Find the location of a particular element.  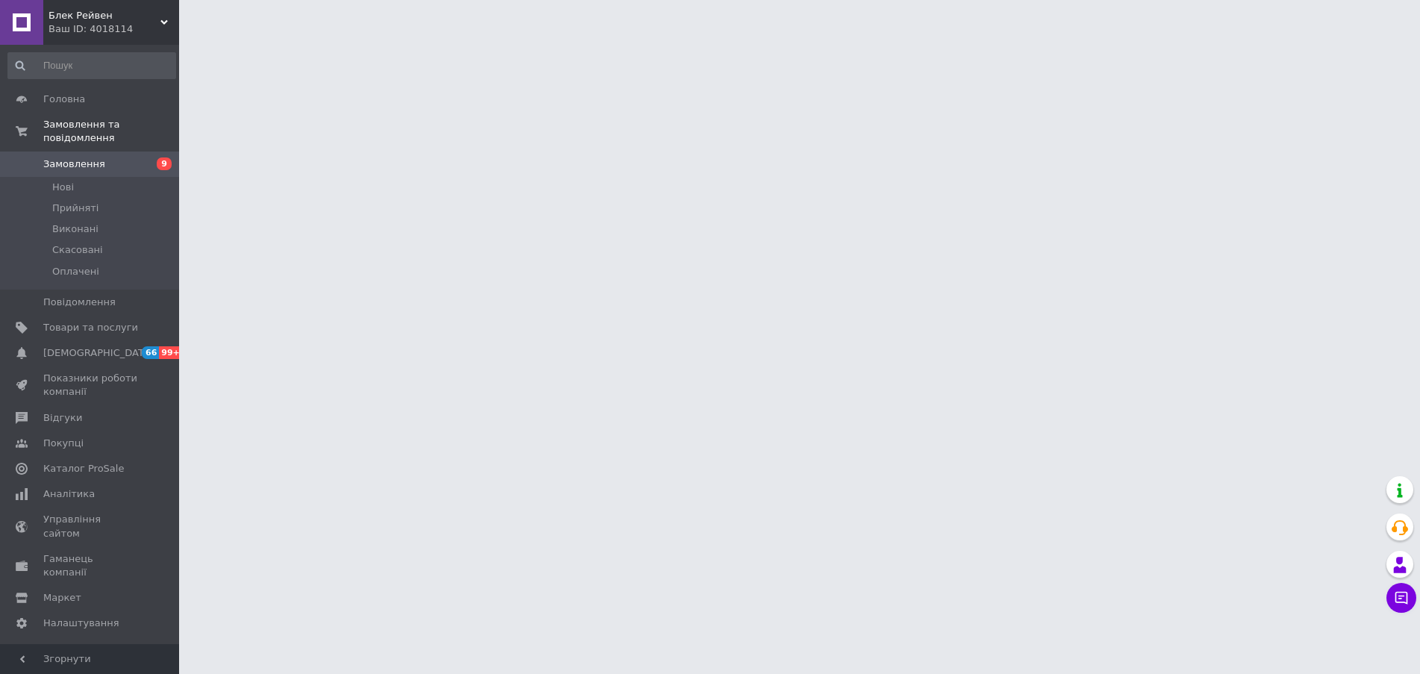

span: Скасовані is located at coordinates (78, 250).